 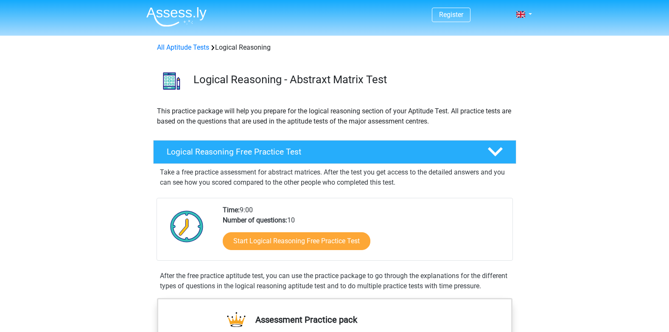 I want to click on a: All Aptitude Tests, so click(x=183, y=47).